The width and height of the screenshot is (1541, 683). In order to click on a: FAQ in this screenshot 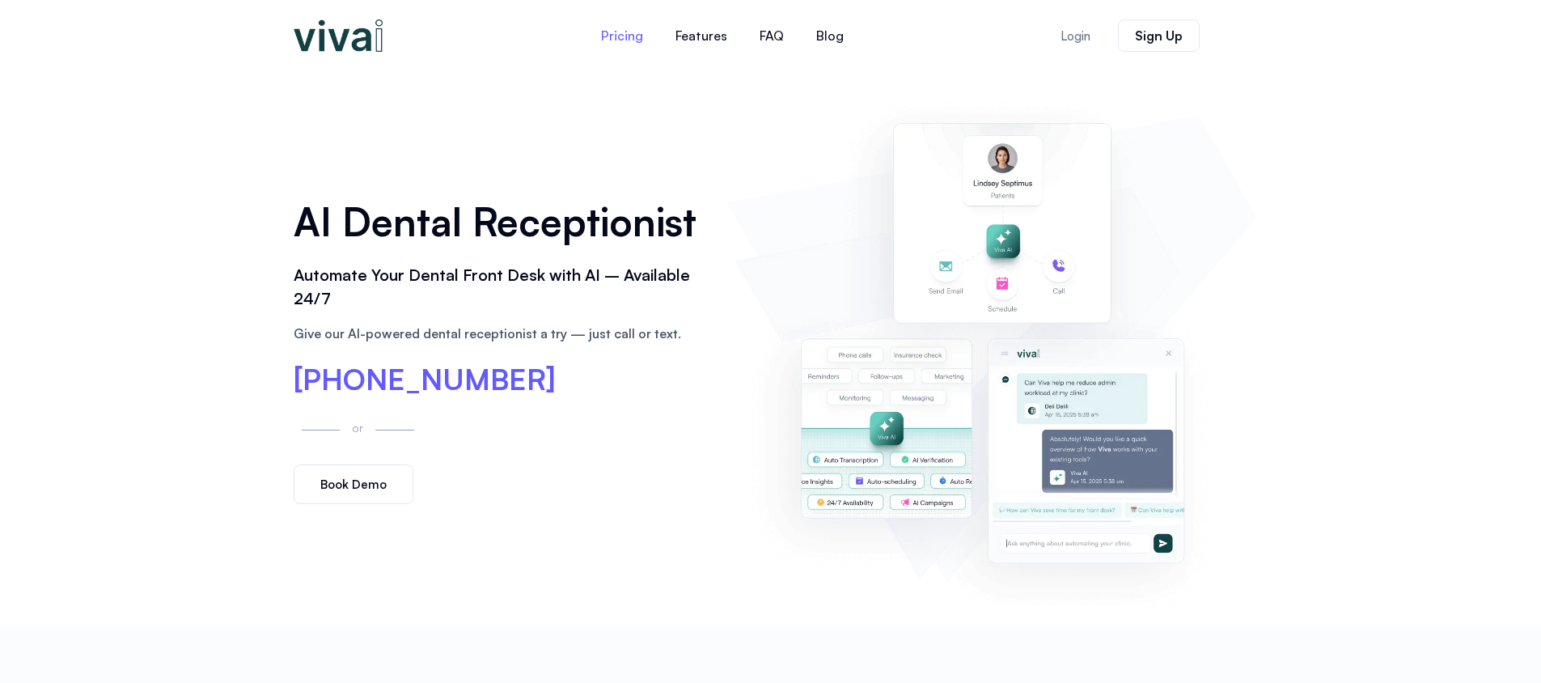, I will do `click(772, 36)`.